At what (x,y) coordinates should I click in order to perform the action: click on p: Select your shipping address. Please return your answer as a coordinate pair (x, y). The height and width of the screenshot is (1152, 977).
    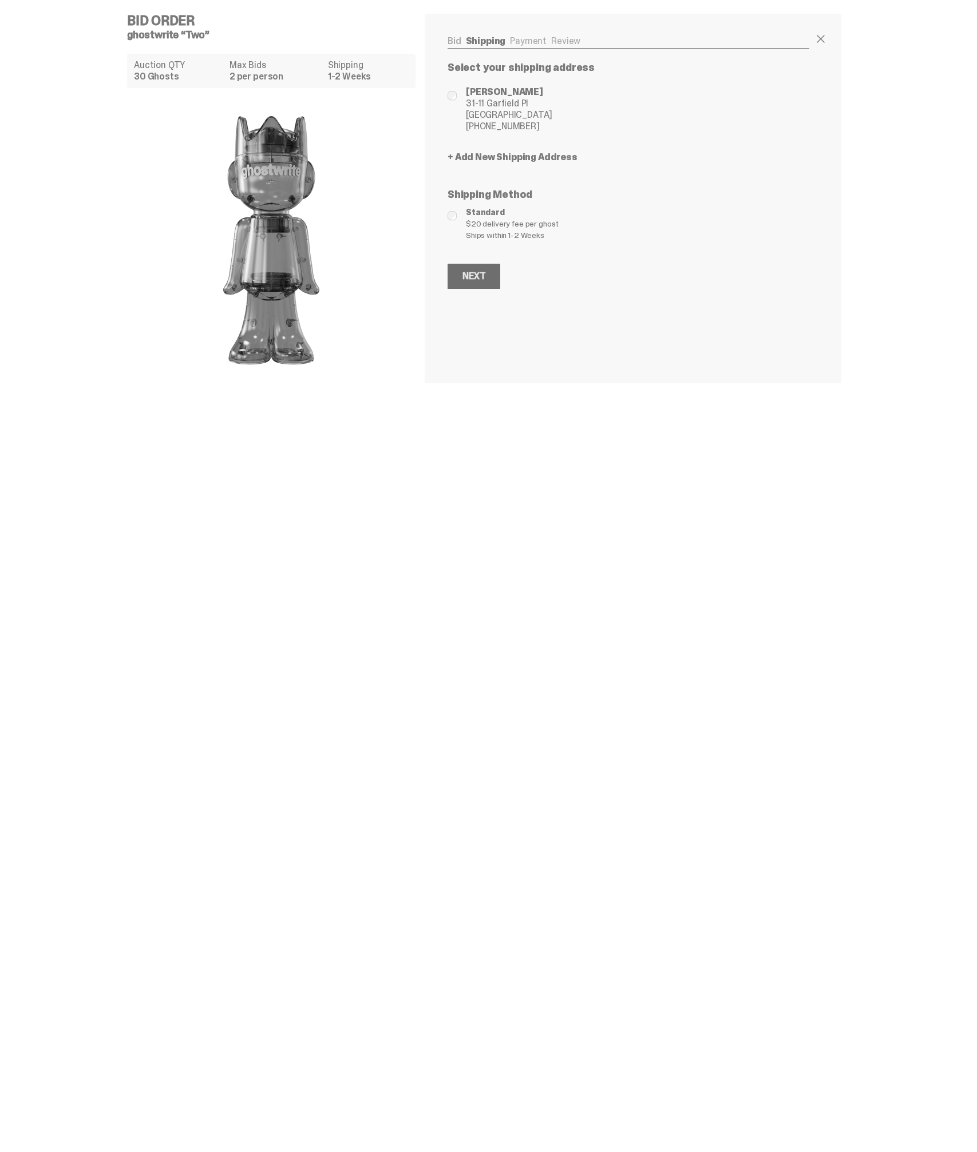
    Looking at the image, I should click on (628, 68).